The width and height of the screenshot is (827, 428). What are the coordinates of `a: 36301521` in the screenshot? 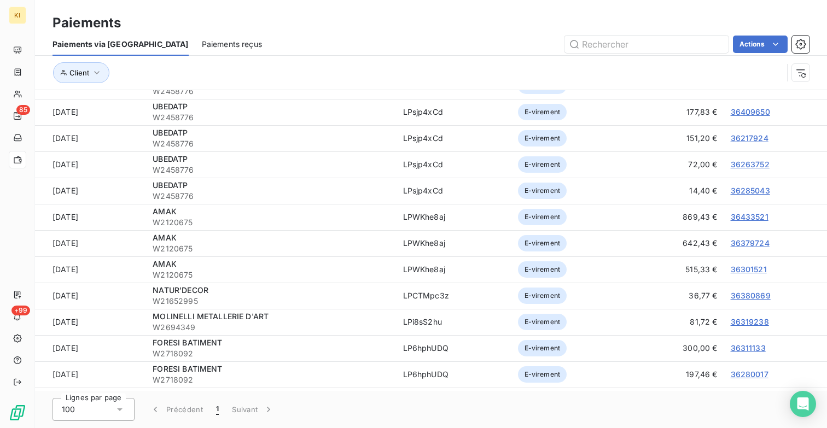 It's located at (749, 269).